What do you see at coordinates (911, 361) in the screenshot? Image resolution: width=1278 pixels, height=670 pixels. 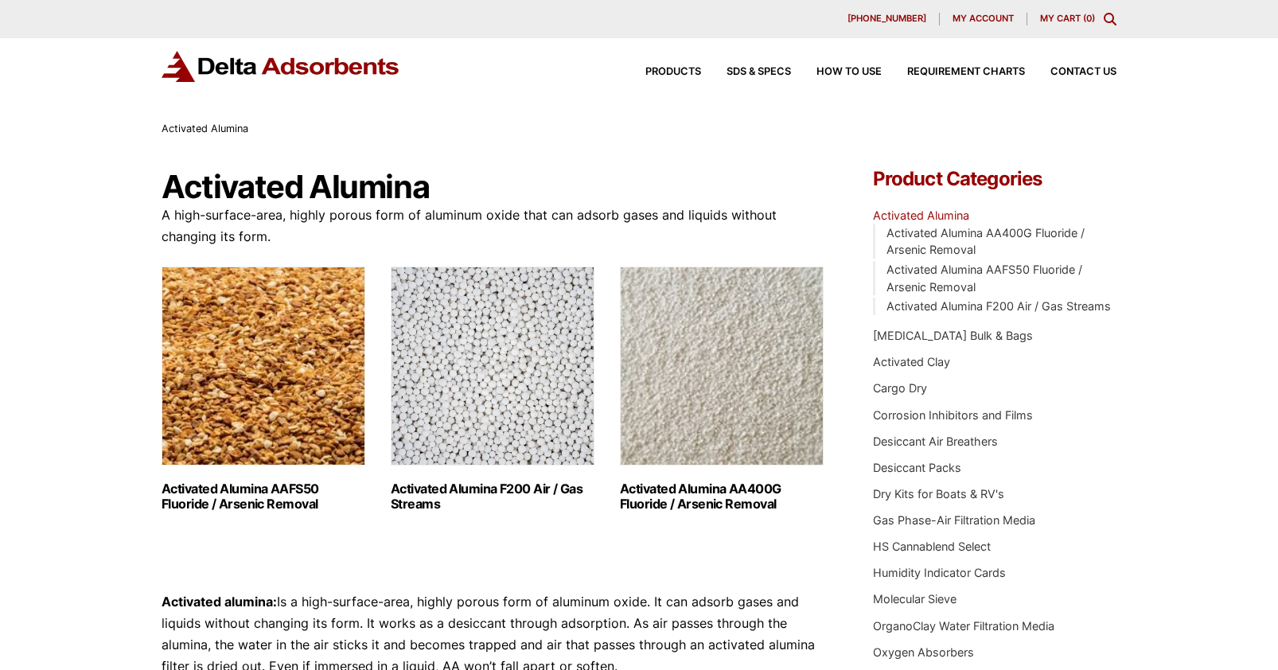 I see `a: Activated Clay` at bounding box center [911, 361].